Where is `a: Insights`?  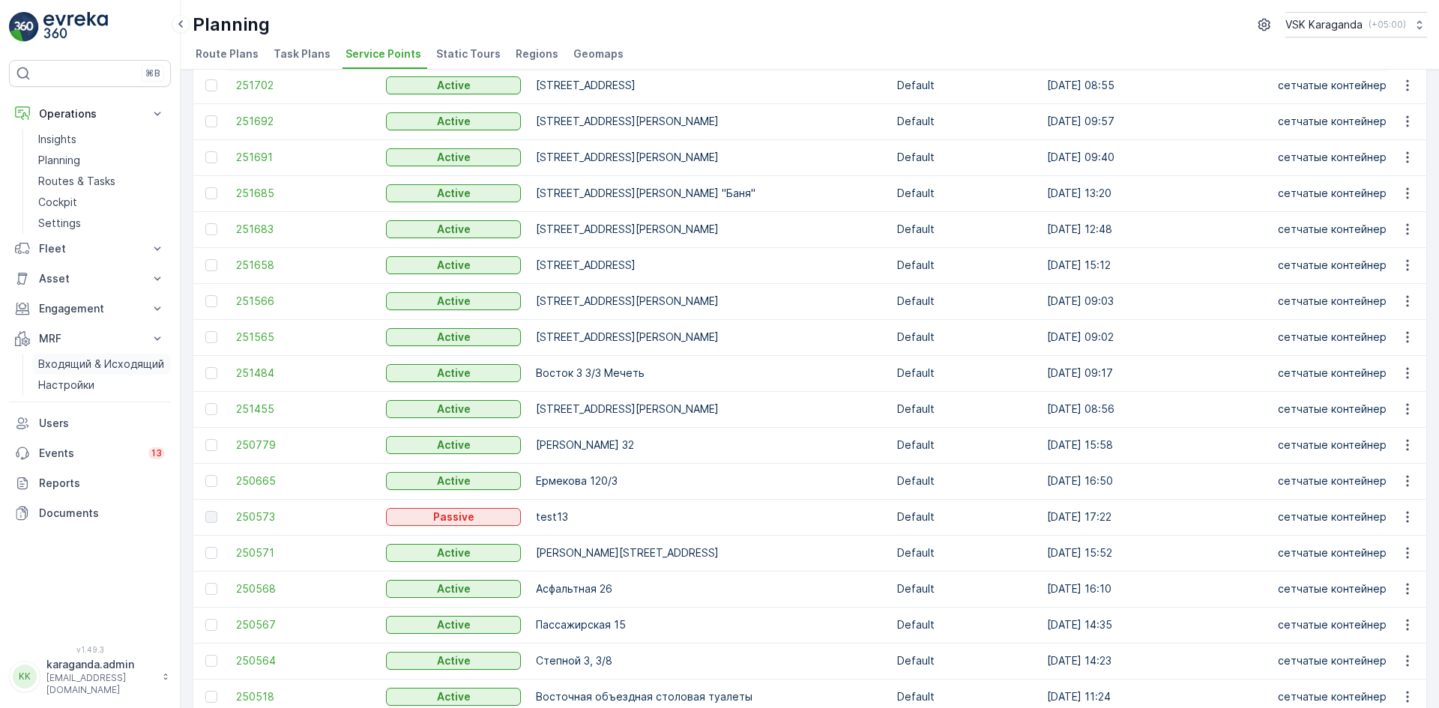
a: Insights is located at coordinates (101, 139).